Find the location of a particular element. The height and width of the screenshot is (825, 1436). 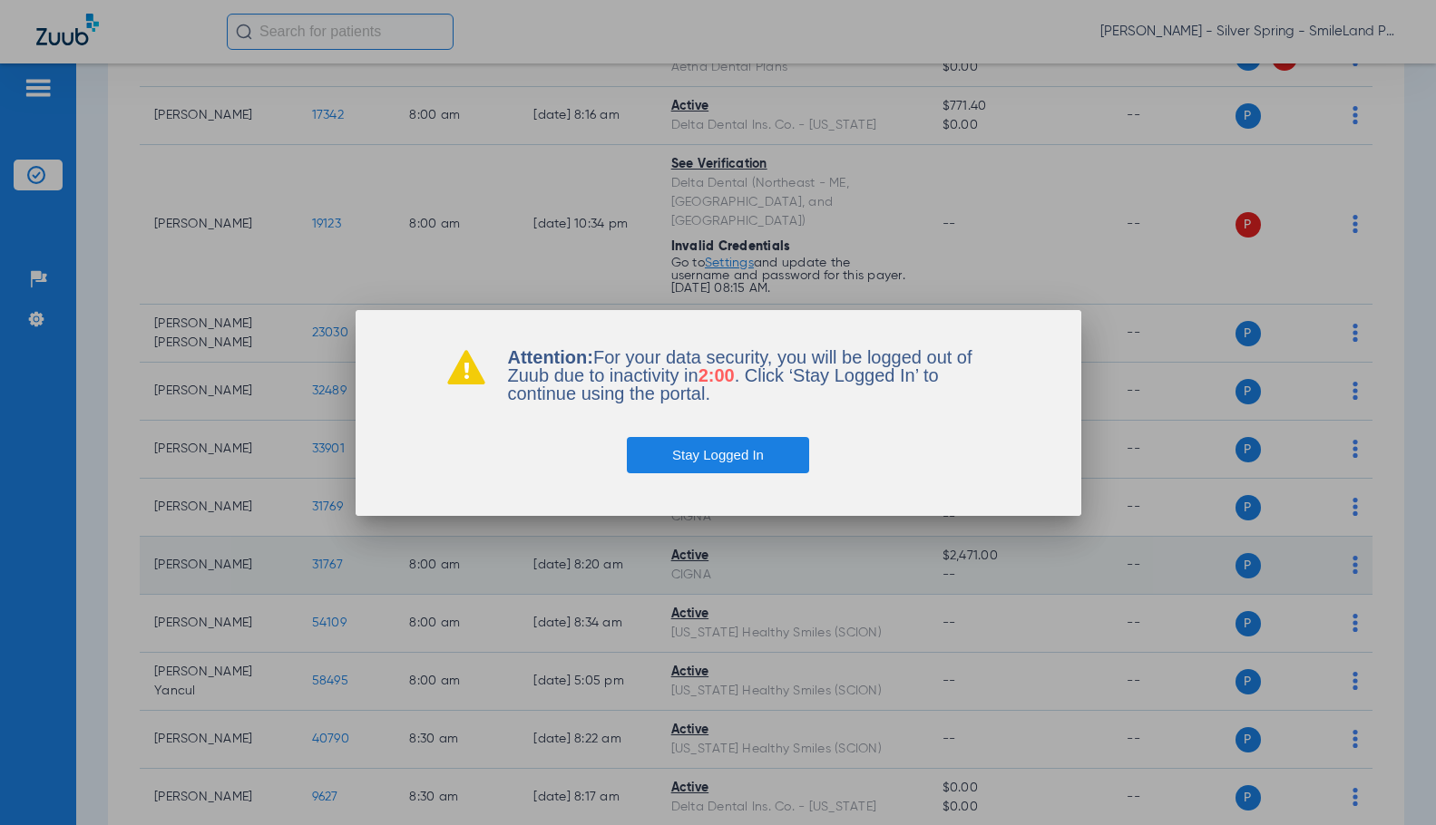

div: Chat Widget is located at coordinates (1390, 782).